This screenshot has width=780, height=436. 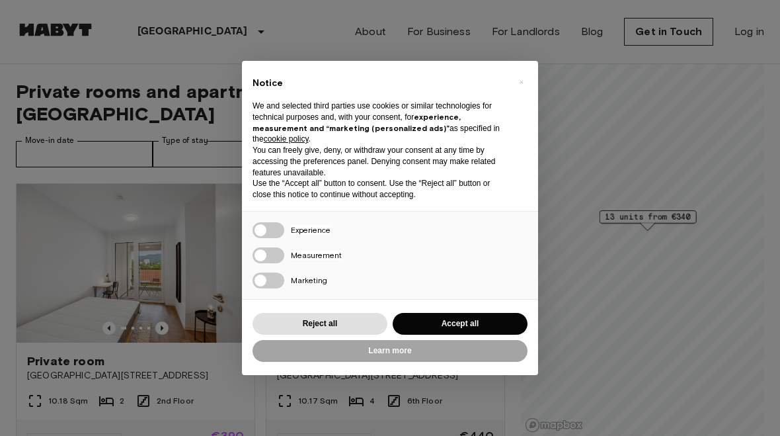 What do you see at coordinates (390, 350) in the screenshot?
I see `button: Learn more` at bounding box center [390, 350].